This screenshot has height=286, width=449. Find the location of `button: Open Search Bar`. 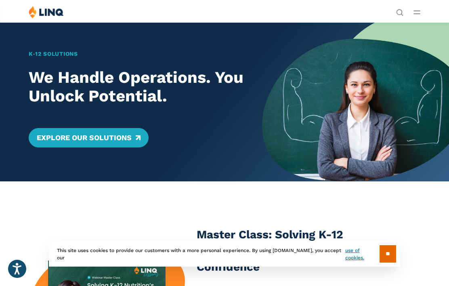

button: Open Search Bar is located at coordinates (399, 12).